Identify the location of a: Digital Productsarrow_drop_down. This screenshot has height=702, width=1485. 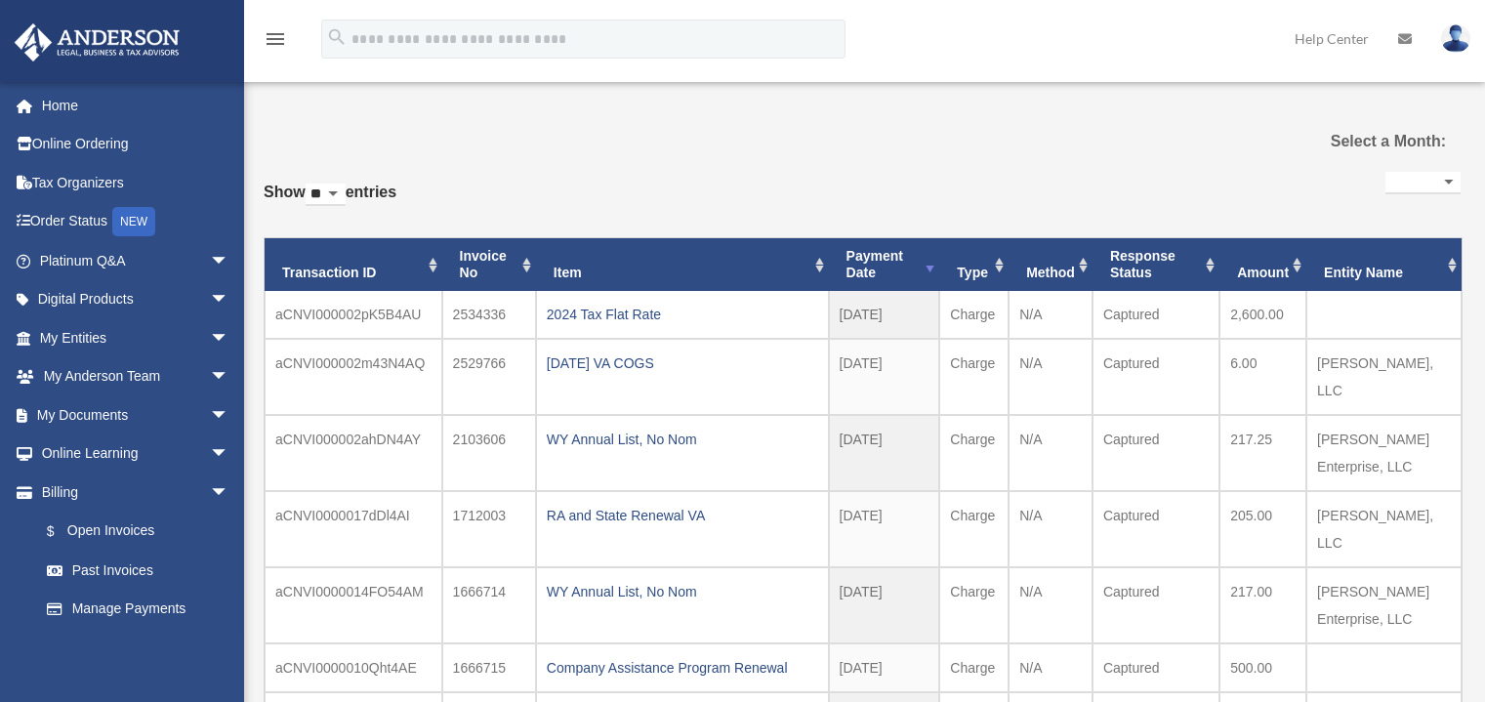
(136, 300).